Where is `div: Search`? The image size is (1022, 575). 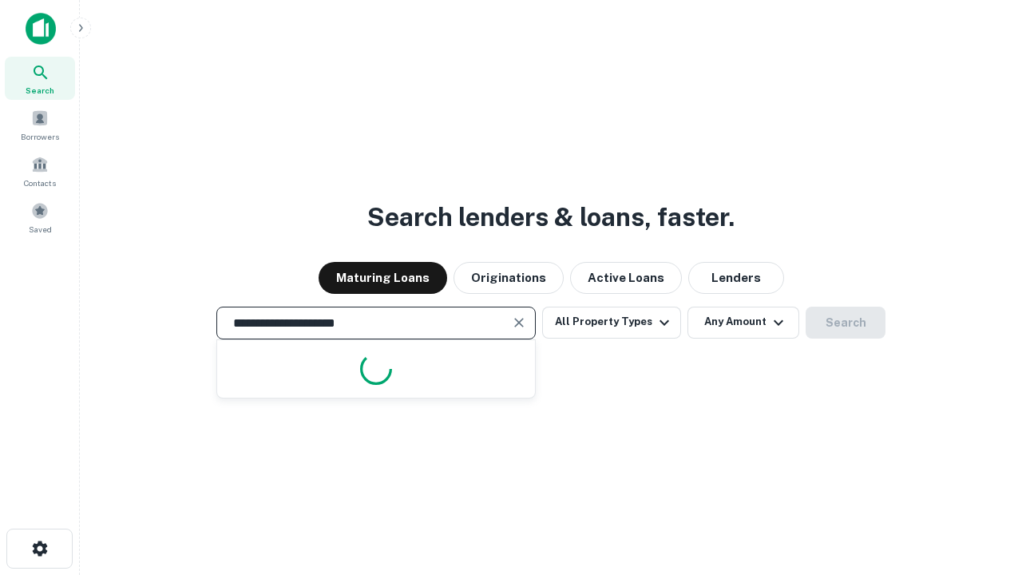
div: Search is located at coordinates (40, 78).